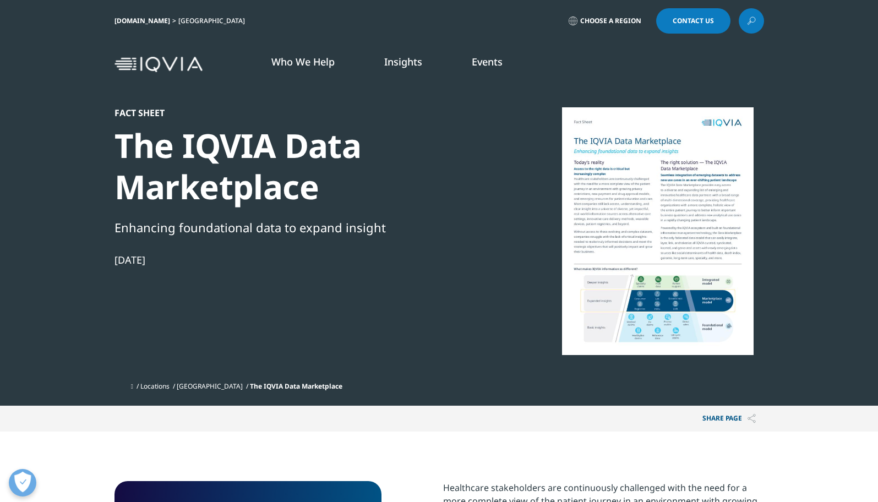  I want to click on a: Who We Help, so click(303, 62).